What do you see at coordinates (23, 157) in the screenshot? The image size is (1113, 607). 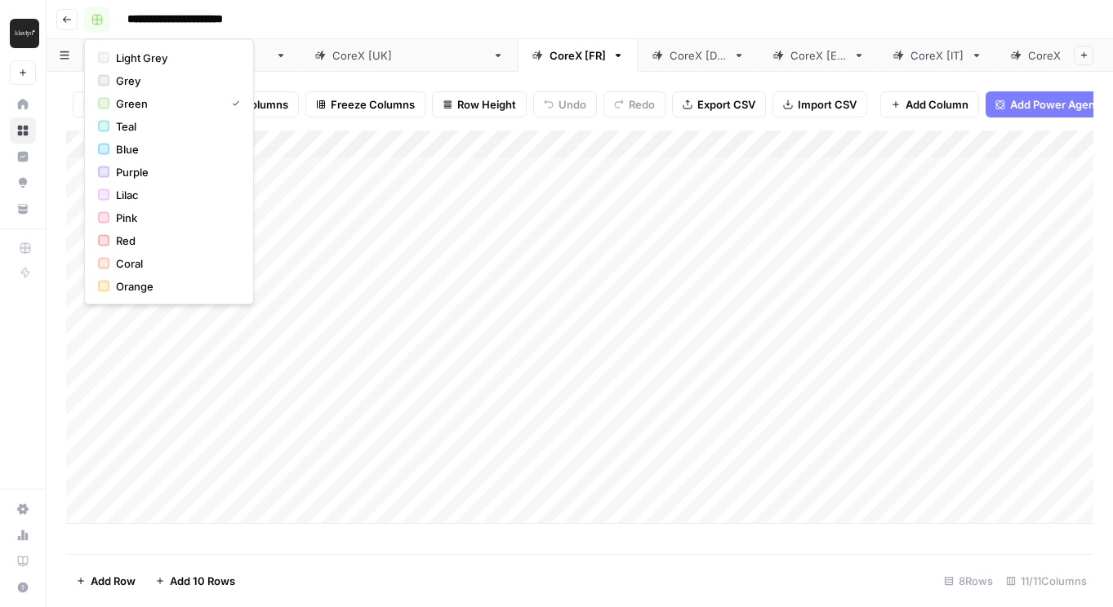 I see `a: Insights` at bounding box center [23, 157].